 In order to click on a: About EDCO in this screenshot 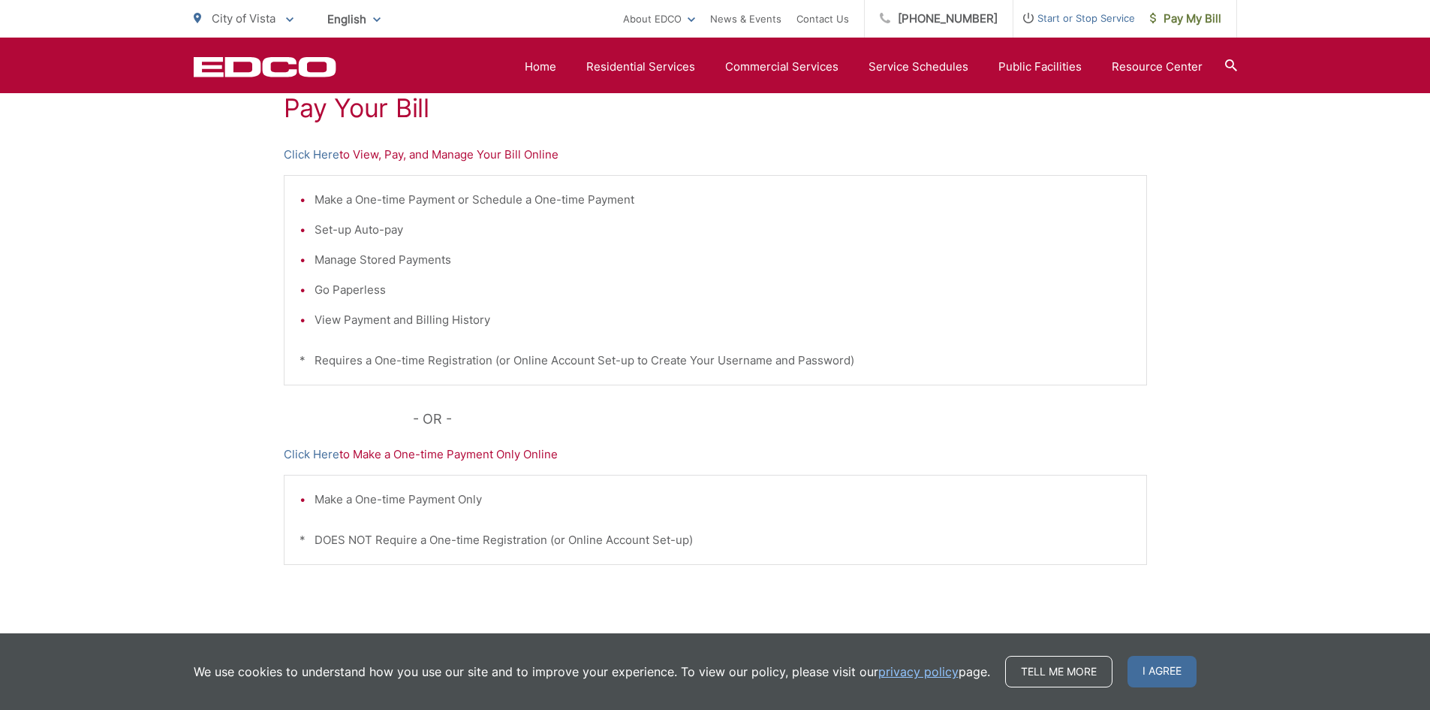, I will do `click(659, 19)`.